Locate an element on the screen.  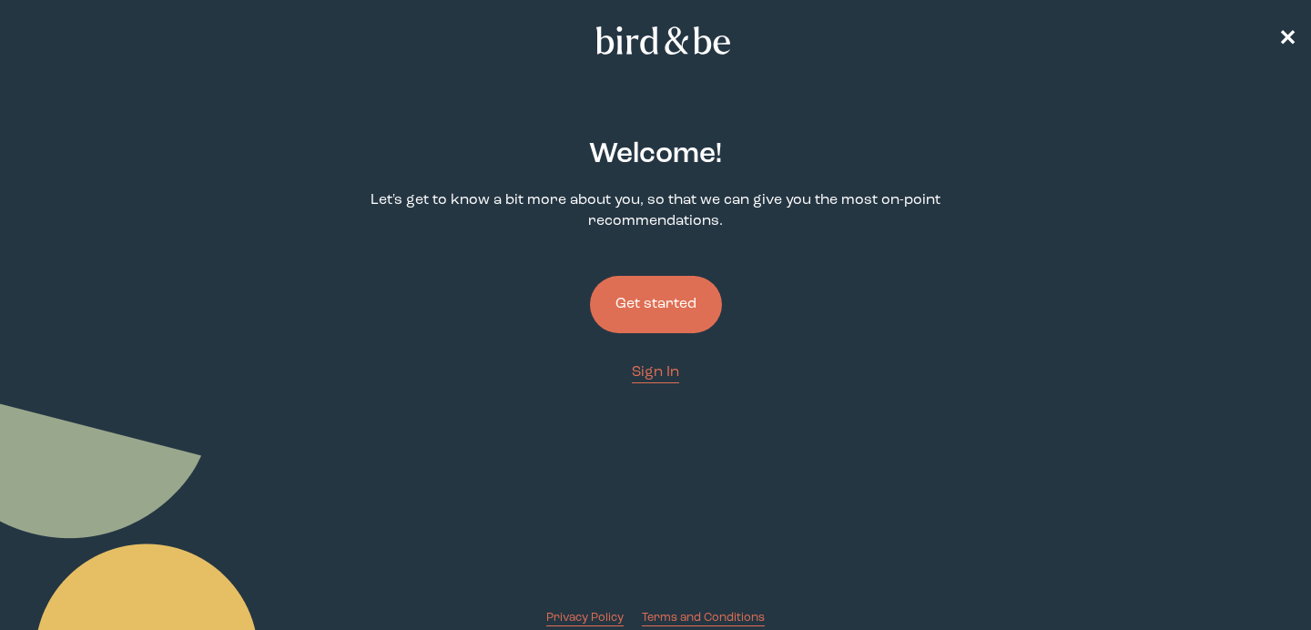
p: Let's get to know a bit more about you, so that we can give you the most on-point recommendations. is located at coordinates (655, 211).